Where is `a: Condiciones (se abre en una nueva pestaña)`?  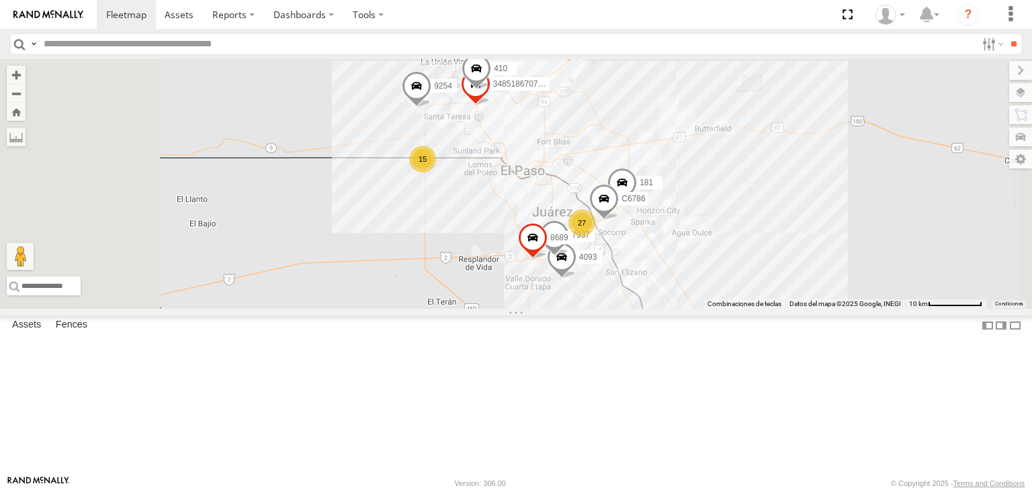 a: Condiciones (se abre en una nueva pestaña) is located at coordinates (1009, 304).